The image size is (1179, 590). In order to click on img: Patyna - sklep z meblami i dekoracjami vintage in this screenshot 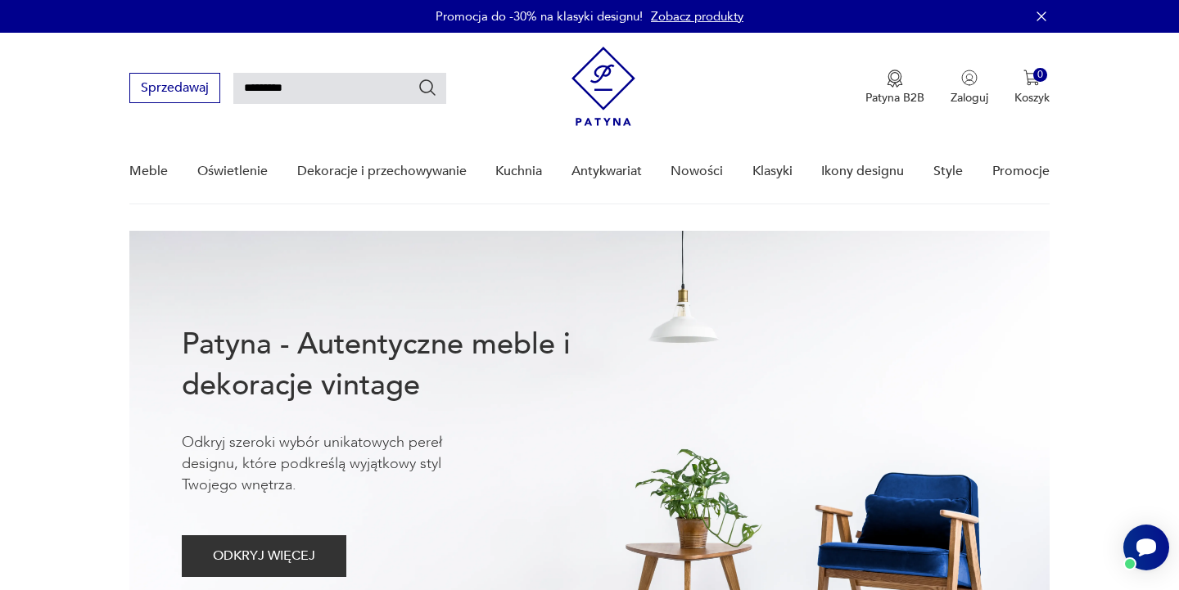, I will do `click(604, 86)`.